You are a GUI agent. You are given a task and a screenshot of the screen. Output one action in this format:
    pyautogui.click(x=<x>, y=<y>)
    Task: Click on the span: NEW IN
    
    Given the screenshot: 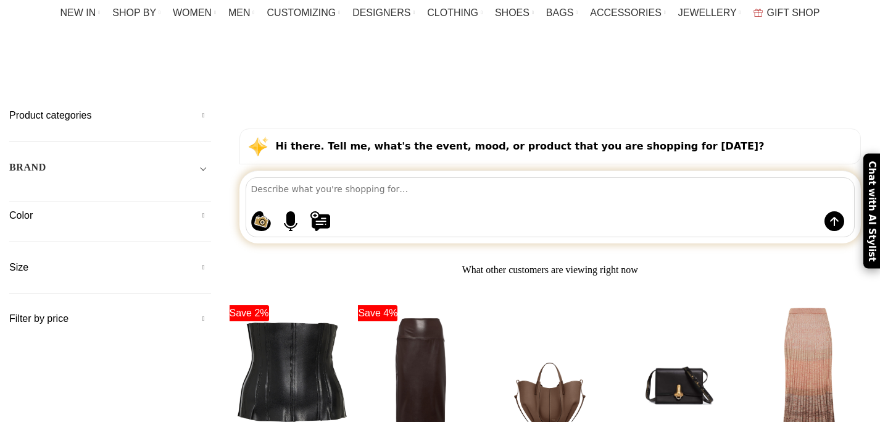 What is the action you would take?
    pyautogui.click(x=78, y=12)
    